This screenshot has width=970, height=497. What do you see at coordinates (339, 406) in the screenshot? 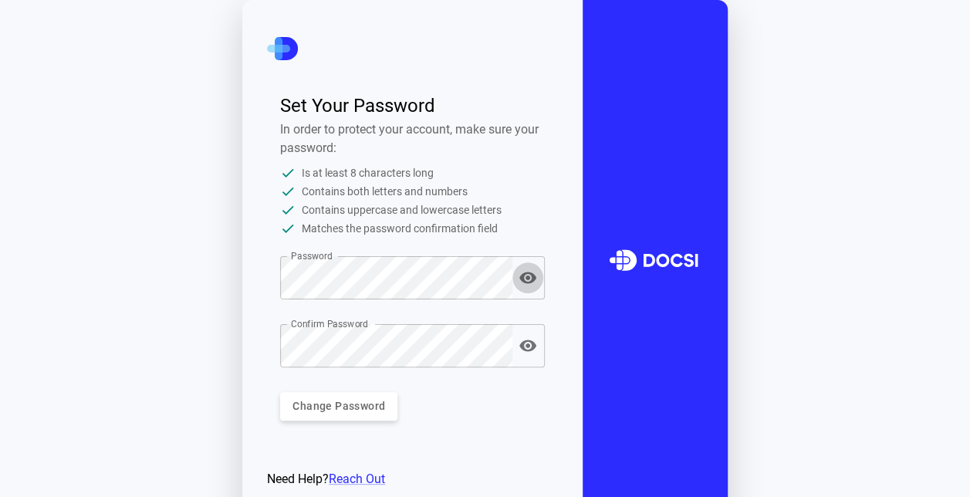
I see `button: Change Password` at bounding box center [339, 406].